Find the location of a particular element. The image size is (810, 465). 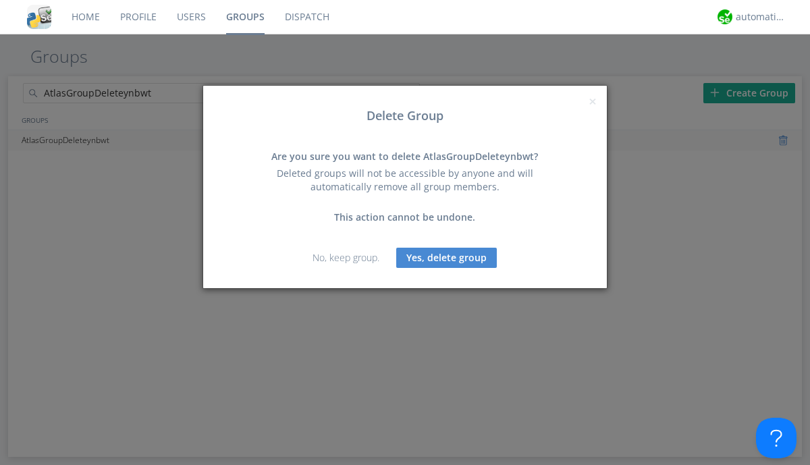

div: Deleted groups will not be accessible by anyone and will automatically remove all group members. is located at coordinates (405, 180).